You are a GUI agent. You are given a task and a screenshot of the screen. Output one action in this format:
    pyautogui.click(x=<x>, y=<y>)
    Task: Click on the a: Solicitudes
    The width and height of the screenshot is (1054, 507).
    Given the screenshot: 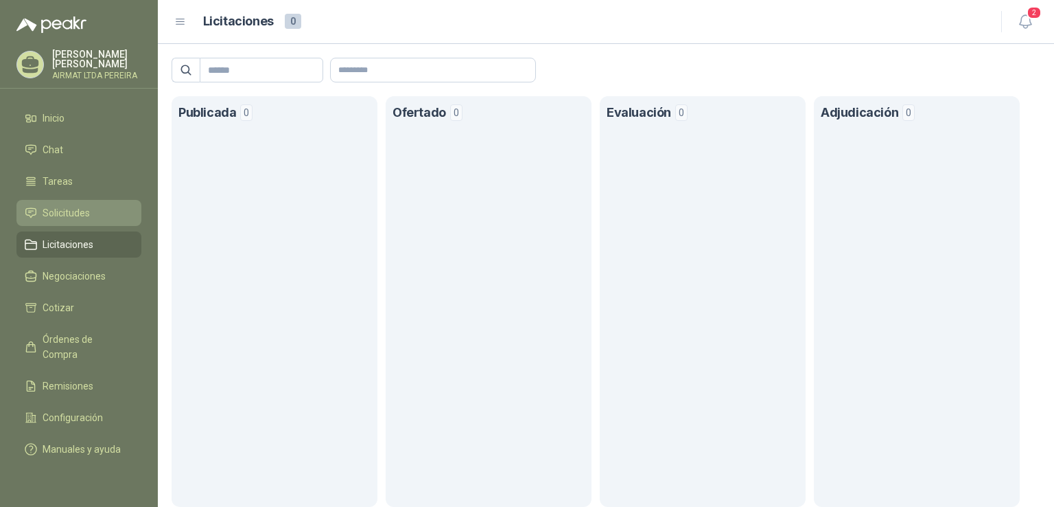 What is the action you would take?
    pyautogui.click(x=79, y=213)
    